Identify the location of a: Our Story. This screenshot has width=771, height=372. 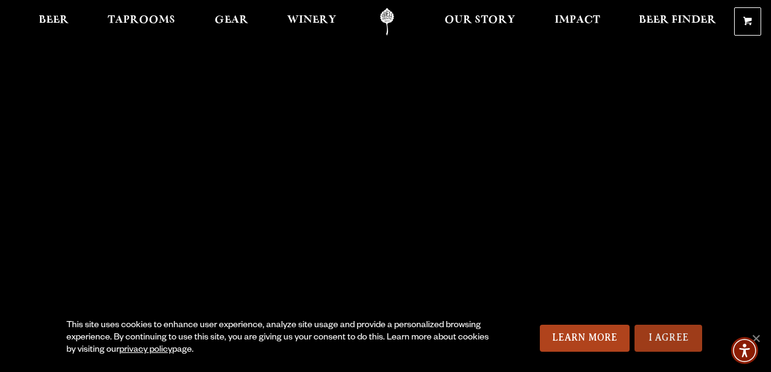
(479, 22).